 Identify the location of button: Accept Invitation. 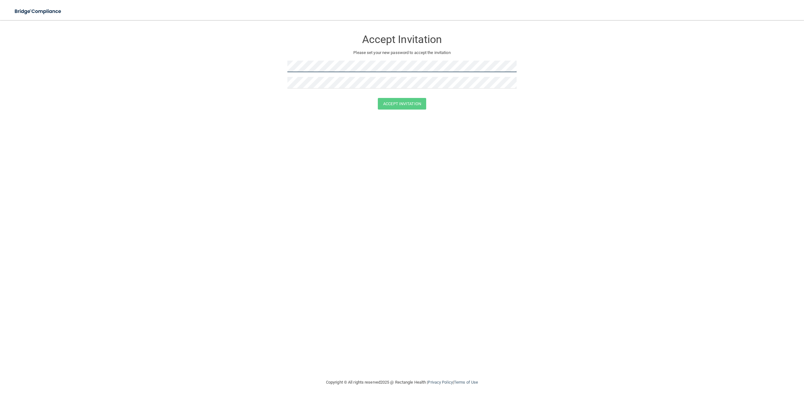
(402, 104).